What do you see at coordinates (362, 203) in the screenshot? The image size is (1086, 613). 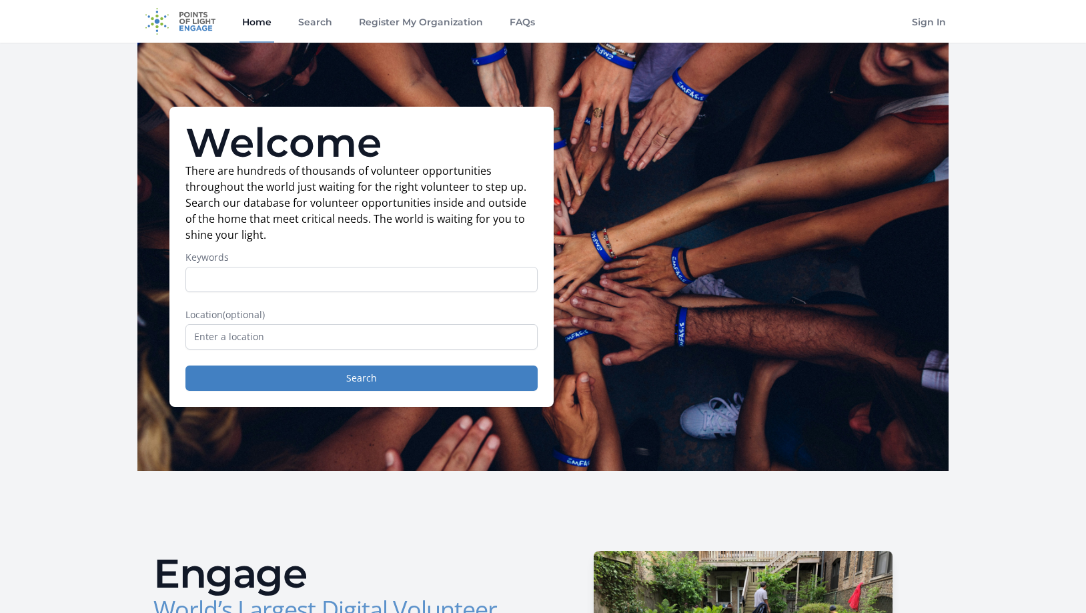 I see `p: There are hundreds of thousands of volunteer opportunities throughout the world just waiting for ...` at bounding box center [362, 203].